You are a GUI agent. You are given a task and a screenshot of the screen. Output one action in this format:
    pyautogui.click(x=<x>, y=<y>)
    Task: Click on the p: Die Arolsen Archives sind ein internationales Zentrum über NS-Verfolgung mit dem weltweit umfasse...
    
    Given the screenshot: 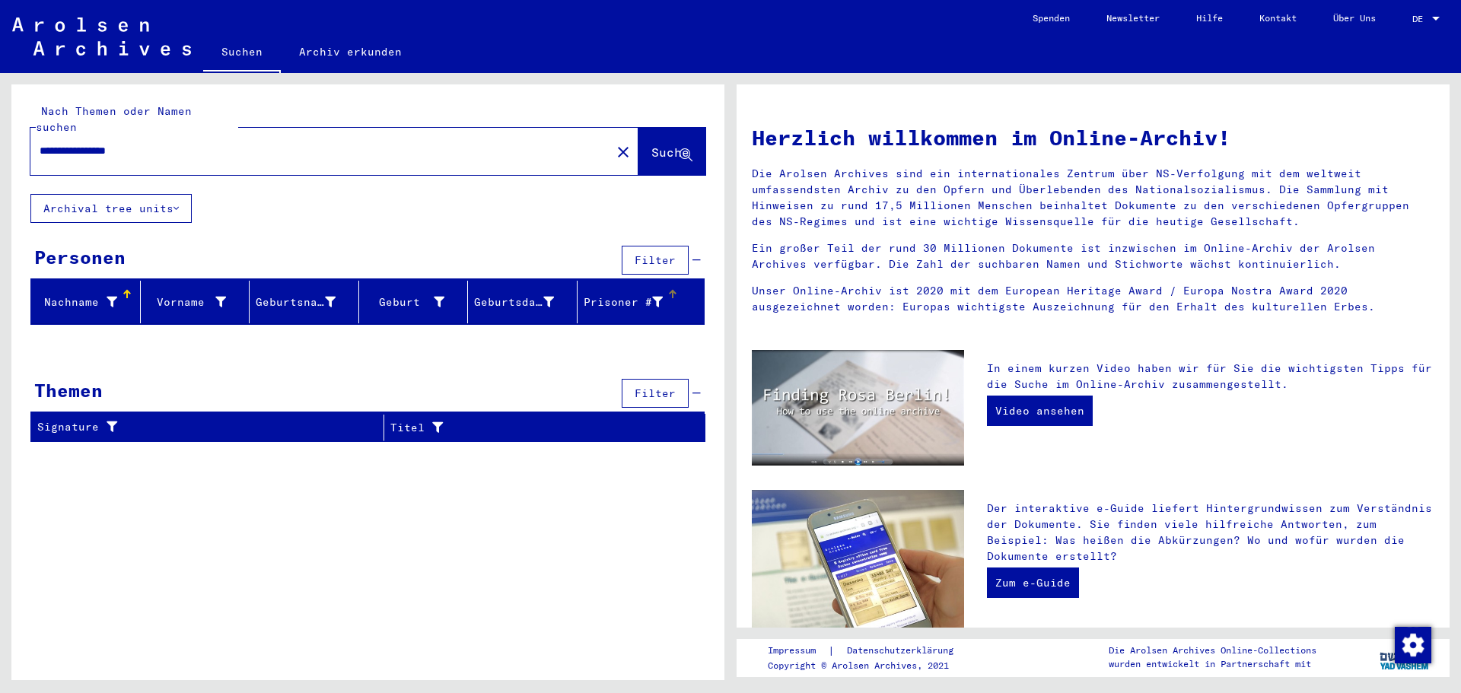 What is the action you would take?
    pyautogui.click(x=1093, y=198)
    